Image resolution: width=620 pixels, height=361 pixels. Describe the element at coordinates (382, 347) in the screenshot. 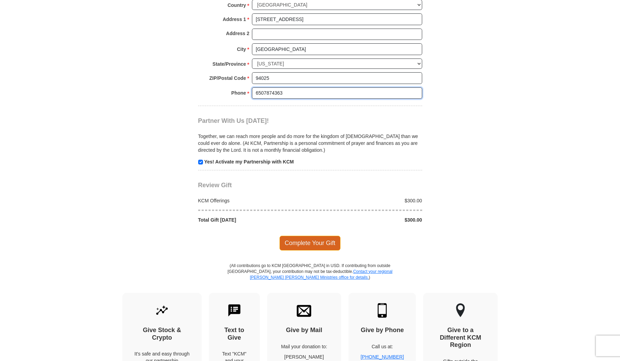

I see `p: Call us at:` at that location.